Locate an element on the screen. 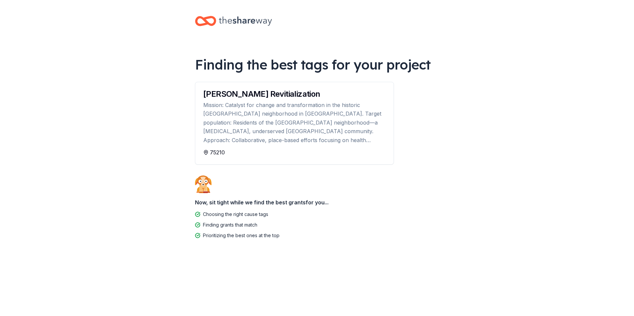  div: Prioritizing the best ones at the top is located at coordinates (241, 236).